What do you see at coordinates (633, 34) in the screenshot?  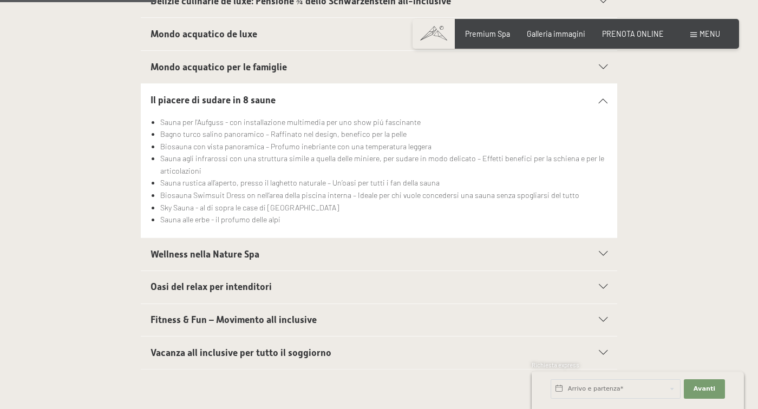 I see `span: PRENOTA ONLINE` at bounding box center [633, 34].